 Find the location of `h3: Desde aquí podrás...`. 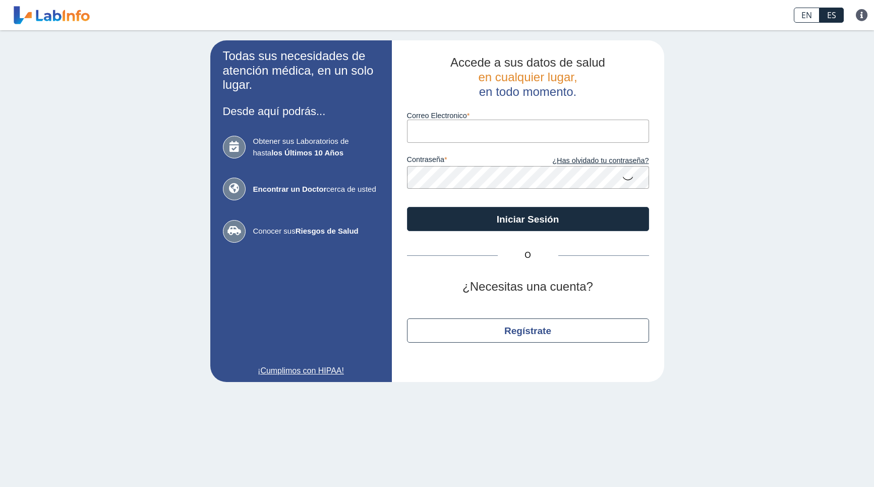

h3: Desde aquí podrás... is located at coordinates (301, 111).